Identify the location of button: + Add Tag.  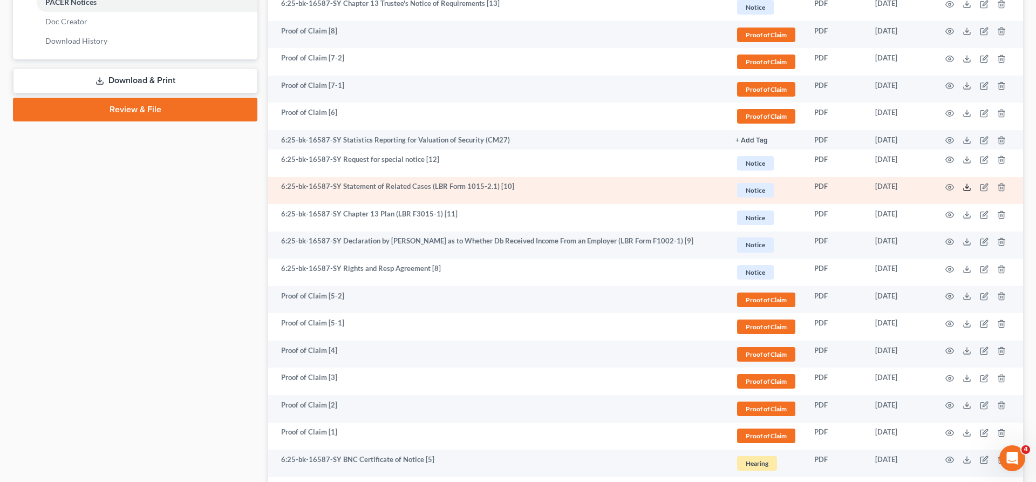
(752, 140).